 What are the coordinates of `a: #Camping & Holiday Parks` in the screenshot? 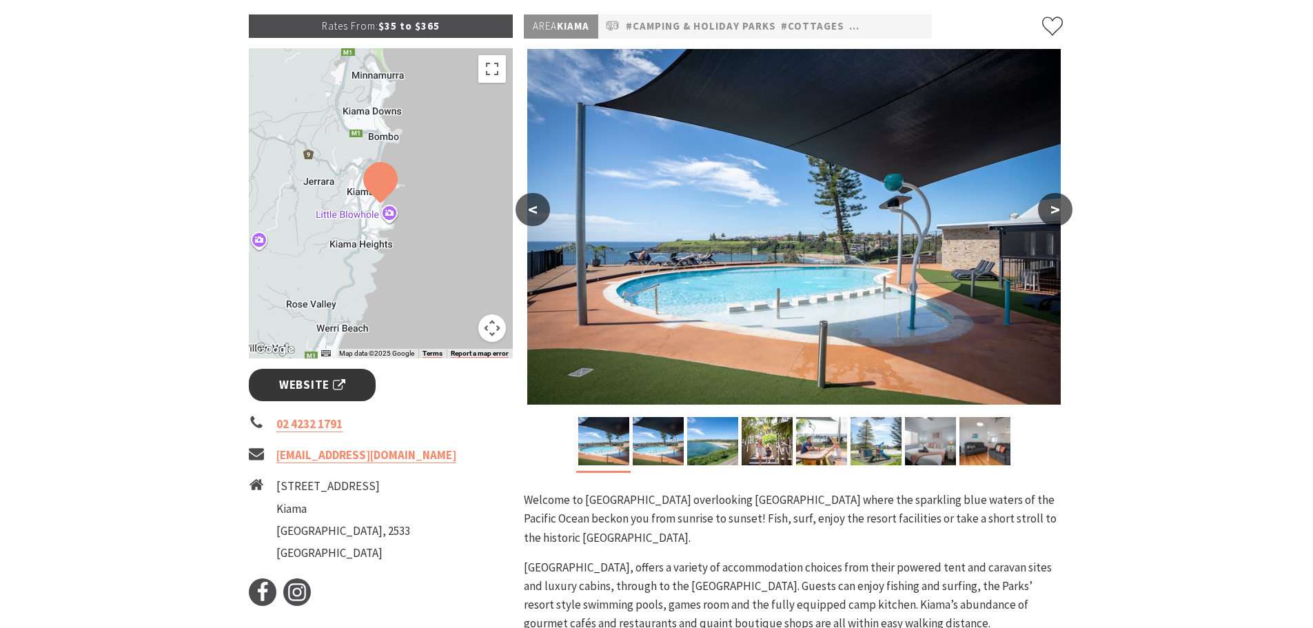 It's located at (701, 26).